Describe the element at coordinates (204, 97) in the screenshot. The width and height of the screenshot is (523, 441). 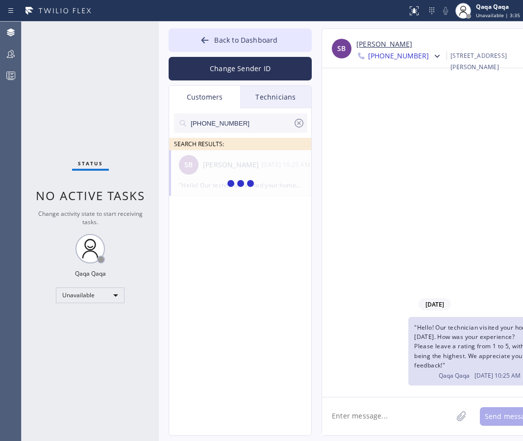
I see `div: Customers` at that location.